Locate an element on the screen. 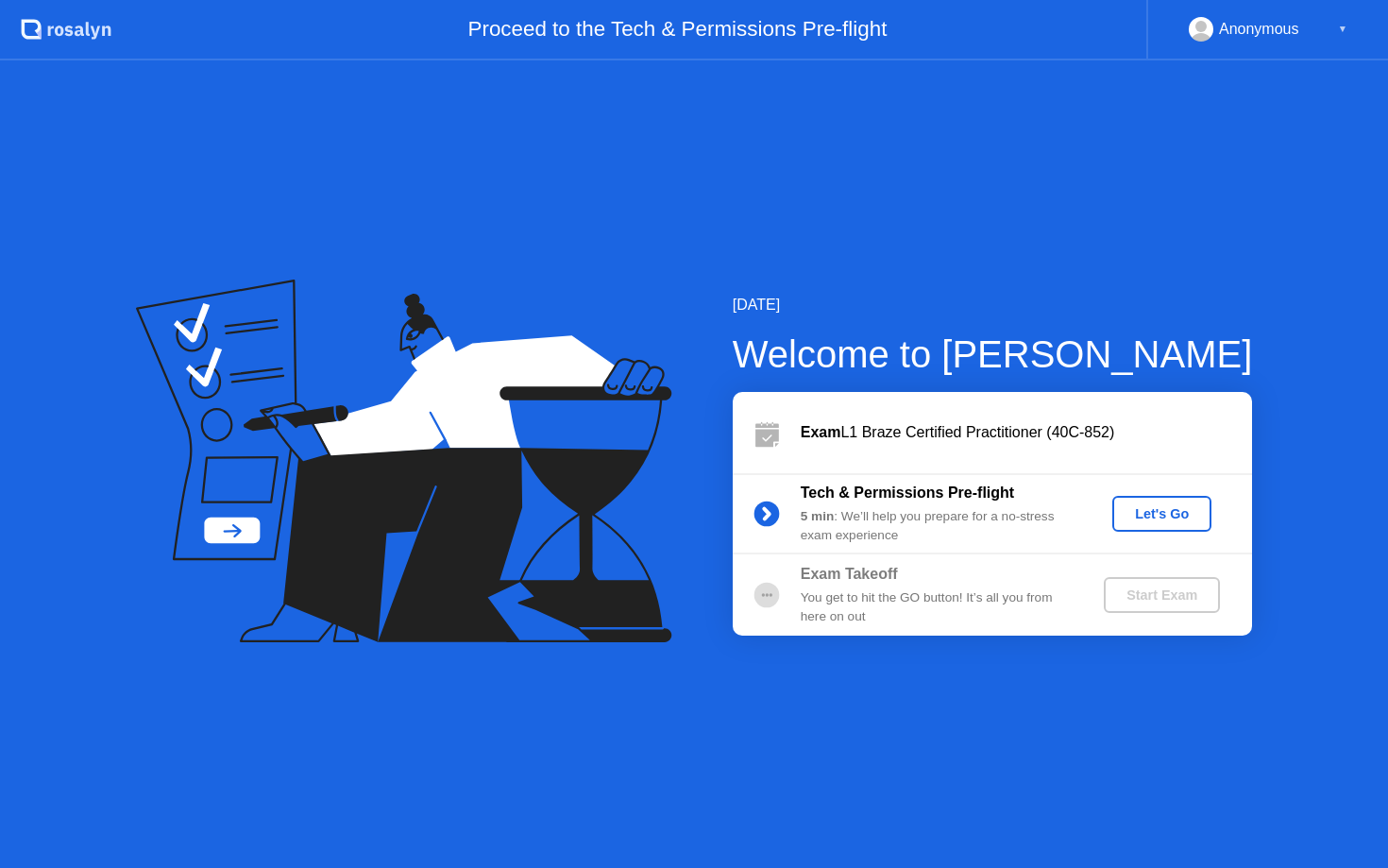  b: Exam Takeoff is located at coordinates (849, 573).